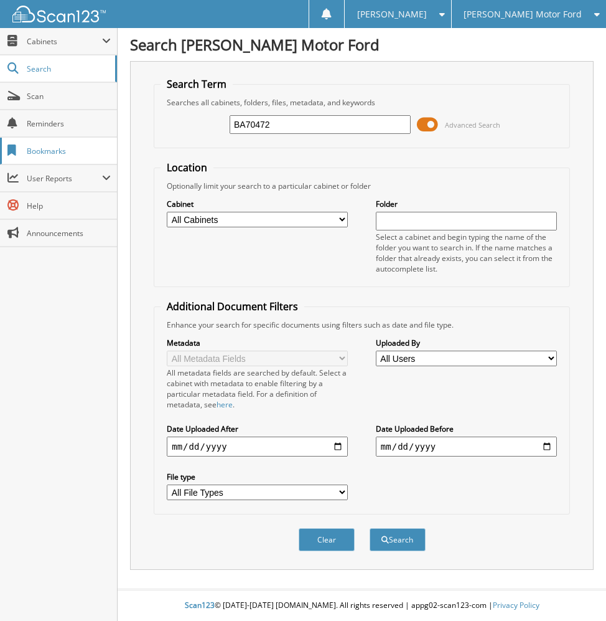  I want to click on button: Search, so click(398, 539).